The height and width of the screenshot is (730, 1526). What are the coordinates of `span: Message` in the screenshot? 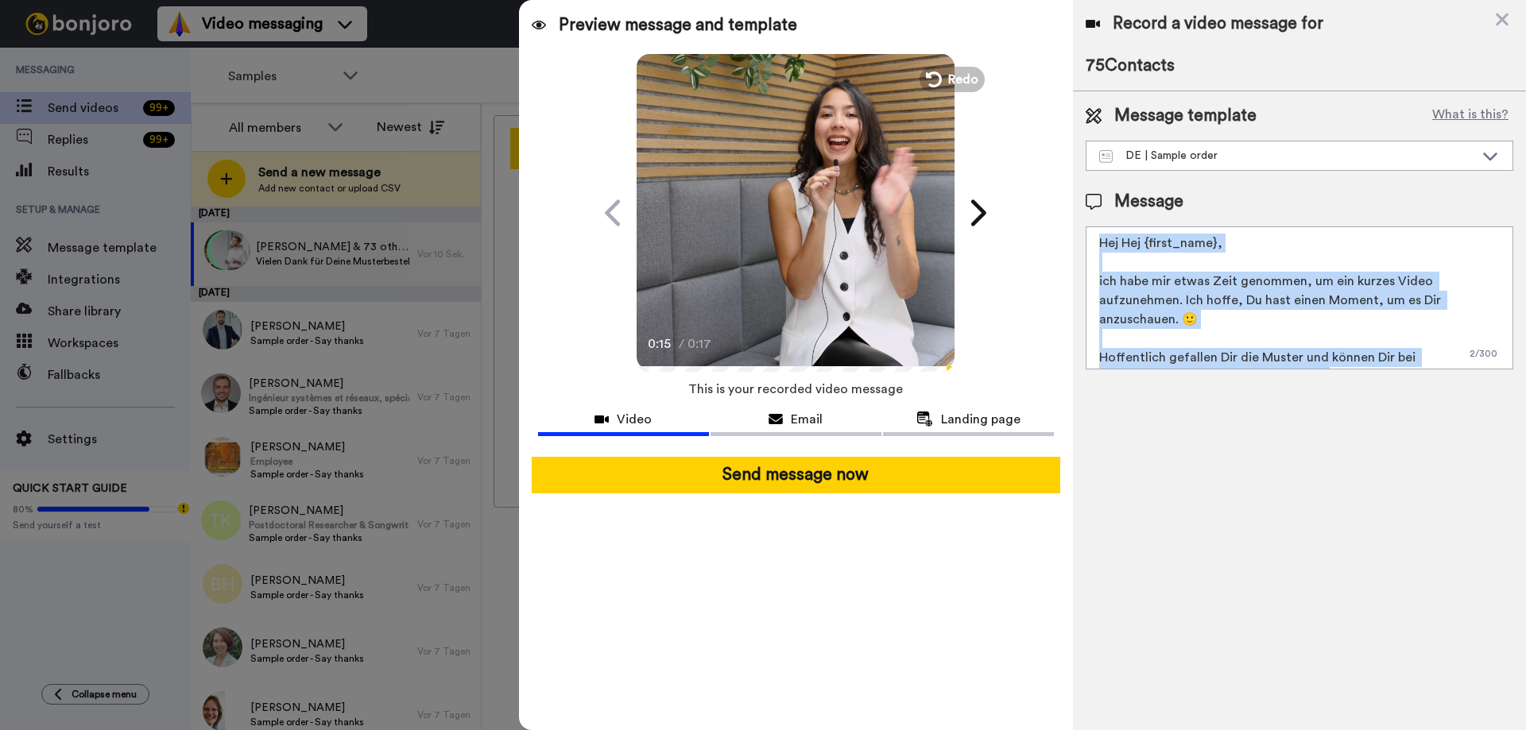 It's located at (1148, 202).